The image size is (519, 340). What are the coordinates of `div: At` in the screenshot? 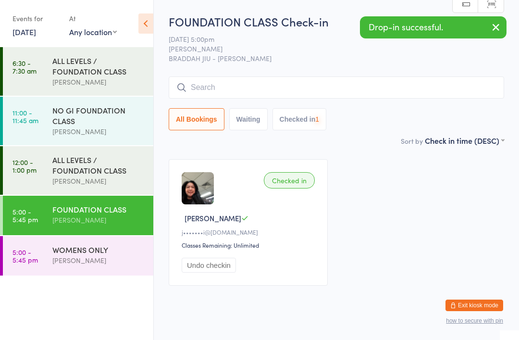 It's located at (93, 18).